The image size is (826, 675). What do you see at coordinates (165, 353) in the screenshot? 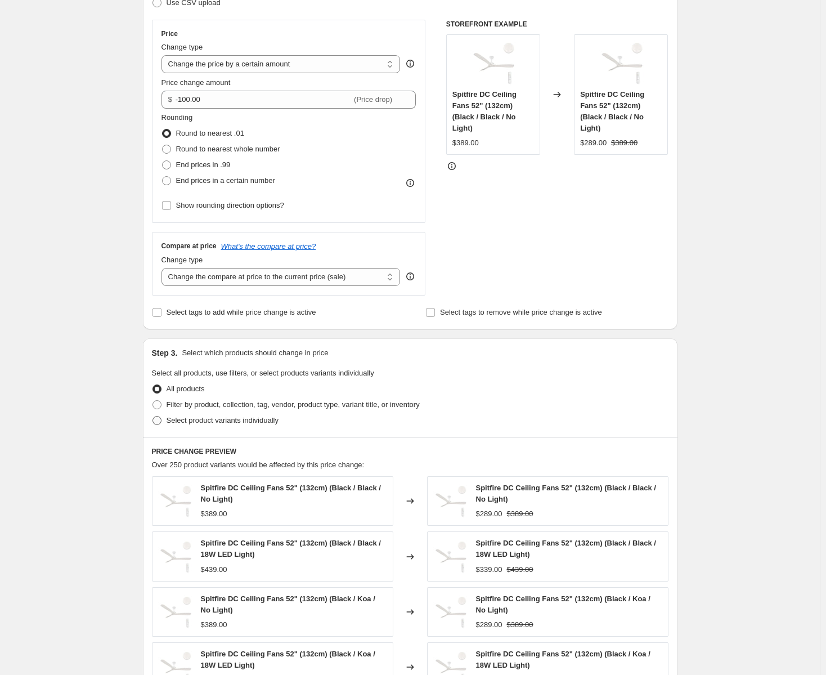
I see `h2: Step 3.` at bounding box center [165, 353].